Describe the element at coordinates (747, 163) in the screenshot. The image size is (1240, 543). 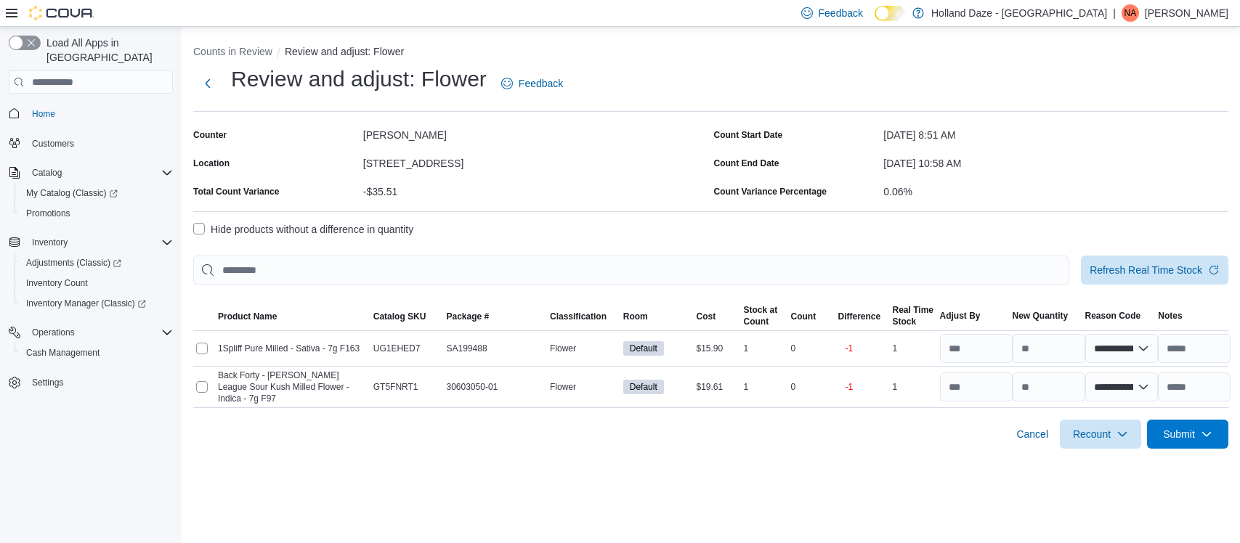
I see `label: Count End Date` at that location.